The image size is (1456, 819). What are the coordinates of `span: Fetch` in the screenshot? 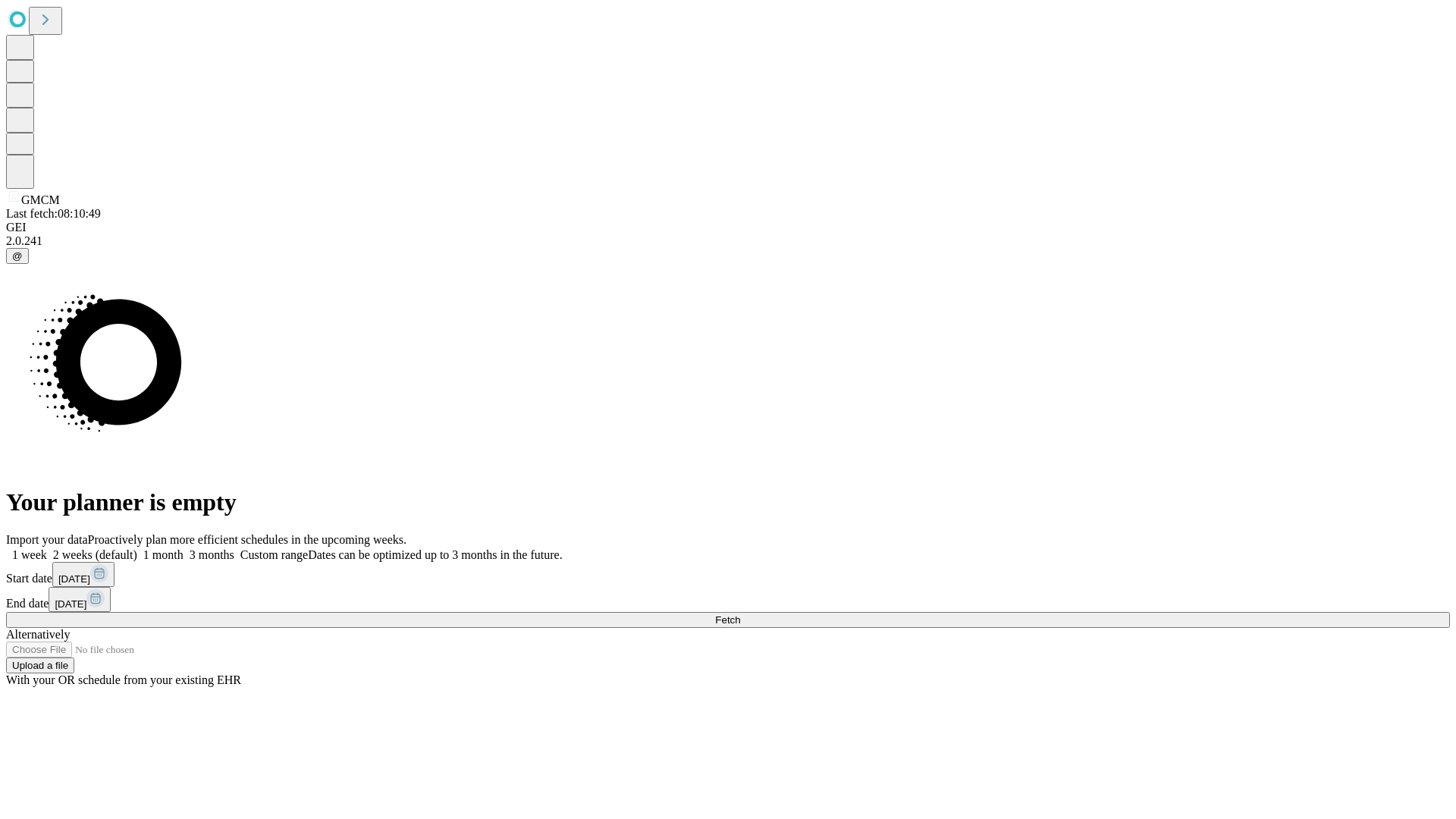 It's located at (728, 619).